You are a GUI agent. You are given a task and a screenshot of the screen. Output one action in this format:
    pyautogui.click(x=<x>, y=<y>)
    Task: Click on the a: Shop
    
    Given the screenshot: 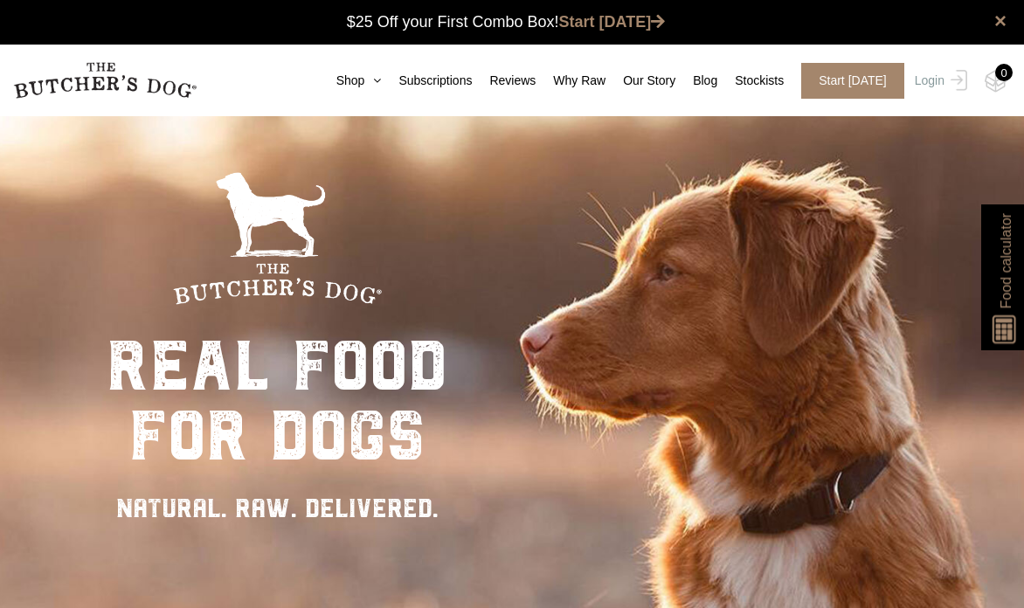 What is the action you would take?
    pyautogui.click(x=350, y=80)
    